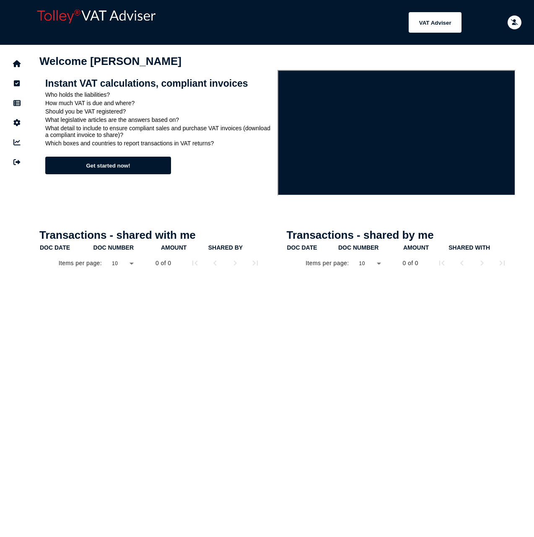 The width and height of the screenshot is (534, 537). Describe the element at coordinates (17, 162) in the screenshot. I see `button: Sign out` at that location.